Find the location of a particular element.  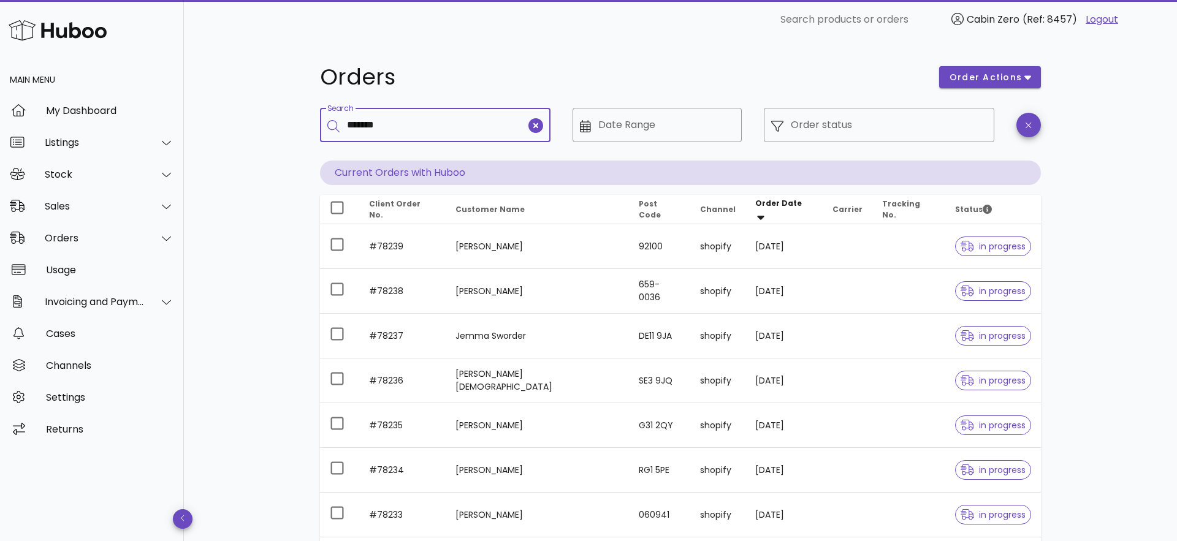

td: 659-0036 is located at coordinates (660, 291).